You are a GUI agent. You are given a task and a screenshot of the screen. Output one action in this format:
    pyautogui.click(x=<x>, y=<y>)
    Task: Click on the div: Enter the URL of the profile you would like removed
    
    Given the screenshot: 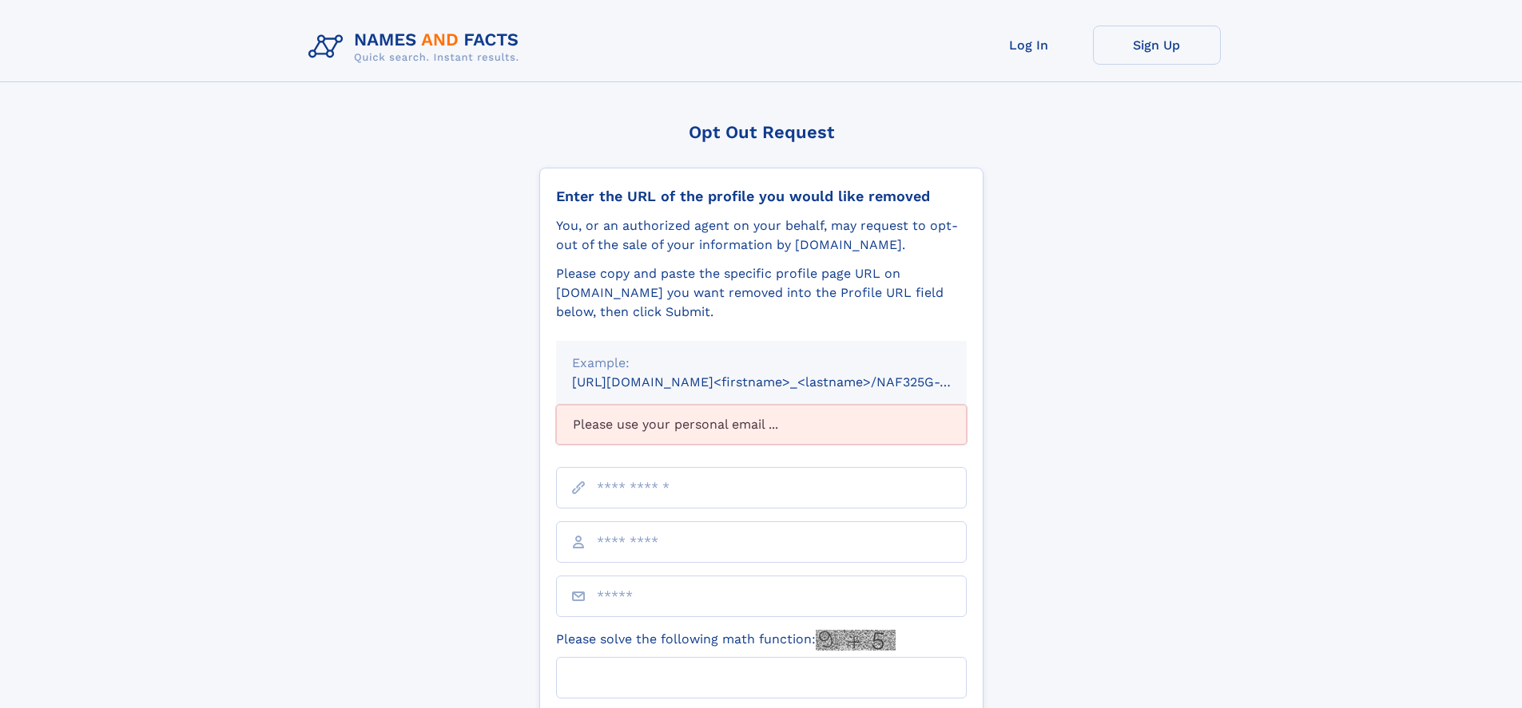 What is the action you would take?
    pyautogui.click(x=761, y=196)
    